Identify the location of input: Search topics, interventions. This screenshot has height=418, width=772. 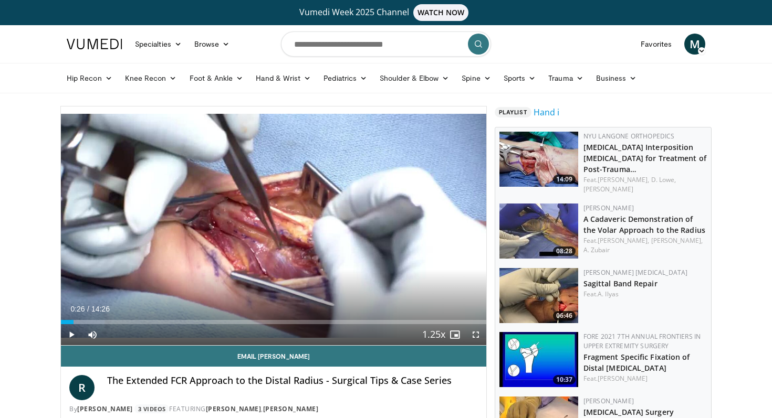
(386, 44).